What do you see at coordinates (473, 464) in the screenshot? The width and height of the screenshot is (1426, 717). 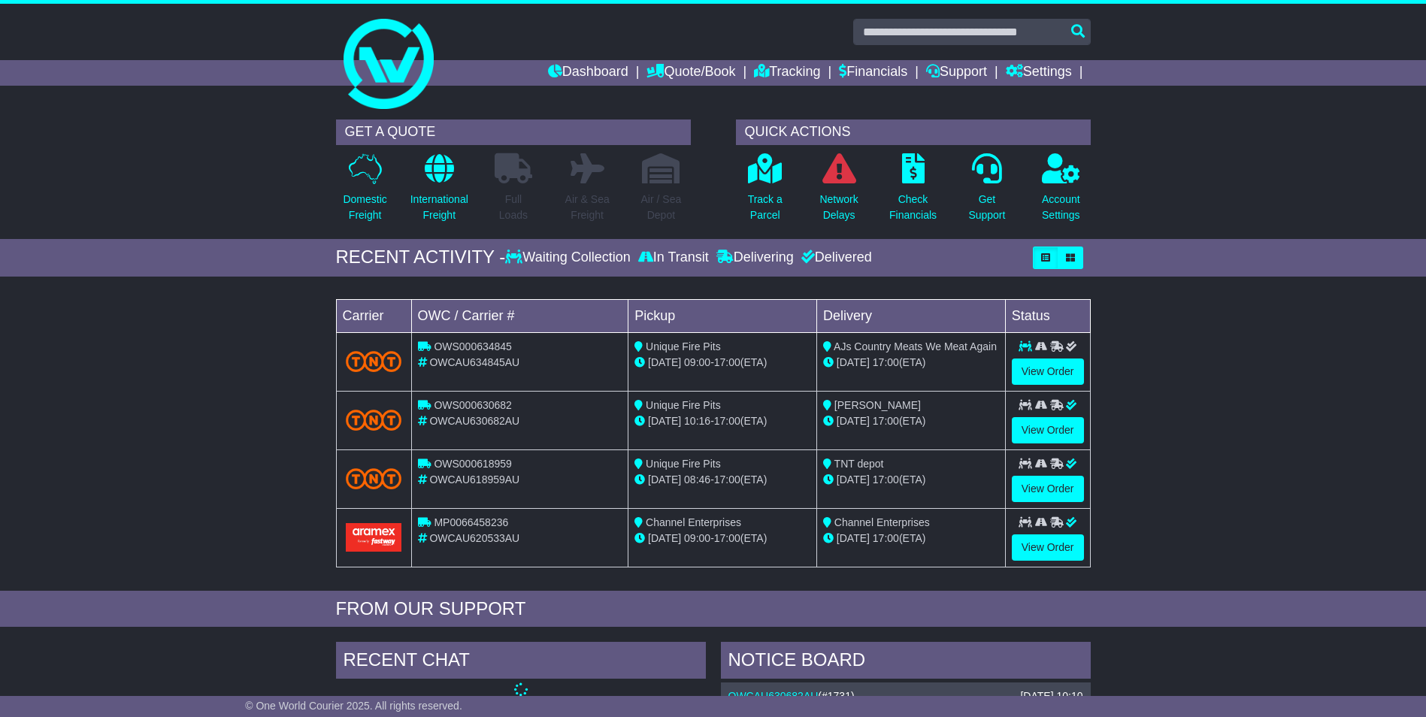 I see `span: OWS000618959` at bounding box center [473, 464].